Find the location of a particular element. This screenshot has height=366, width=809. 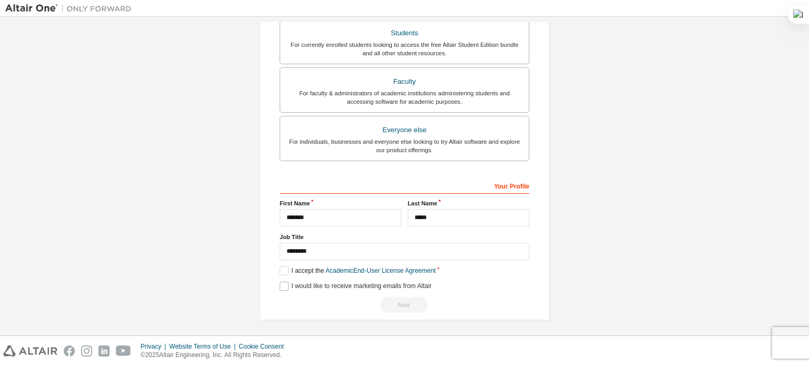

div: Privacy is located at coordinates (155, 347).